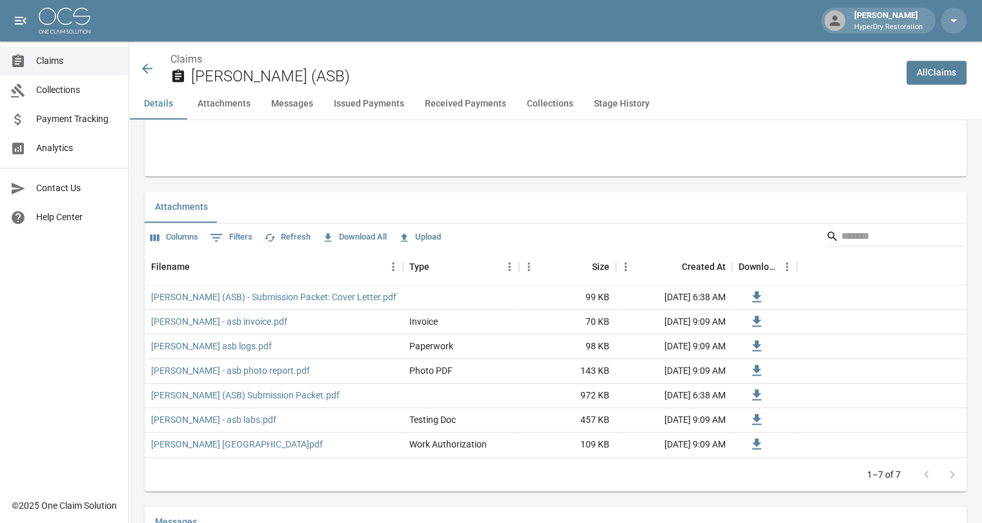 The height and width of the screenshot is (523, 982). What do you see at coordinates (555, 104) in the screenshot?
I see `div: anchor tabs` at bounding box center [555, 104].